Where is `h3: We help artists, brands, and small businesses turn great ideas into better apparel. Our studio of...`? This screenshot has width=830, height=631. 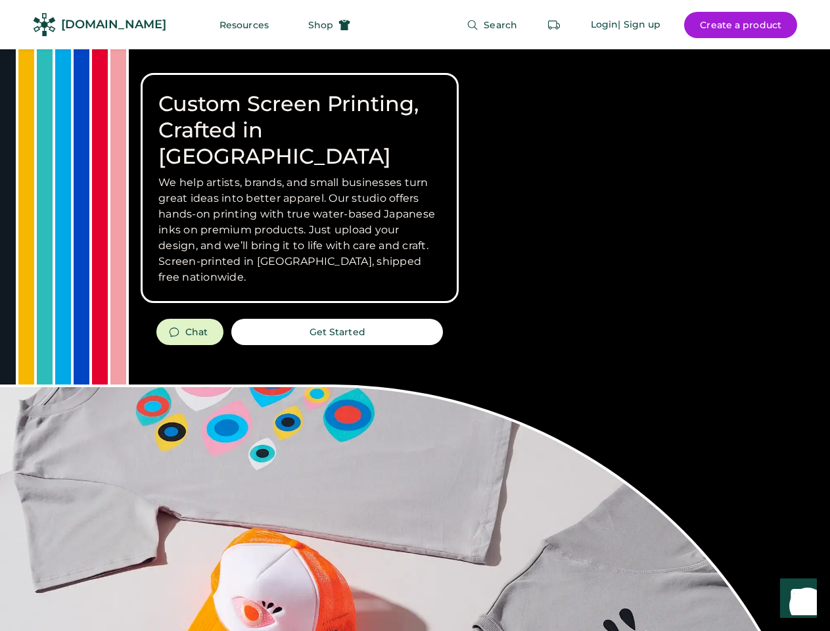 h3: We help artists, brands, and small businesses turn great ideas into better apparel. Our studio of... is located at coordinates (300, 230).